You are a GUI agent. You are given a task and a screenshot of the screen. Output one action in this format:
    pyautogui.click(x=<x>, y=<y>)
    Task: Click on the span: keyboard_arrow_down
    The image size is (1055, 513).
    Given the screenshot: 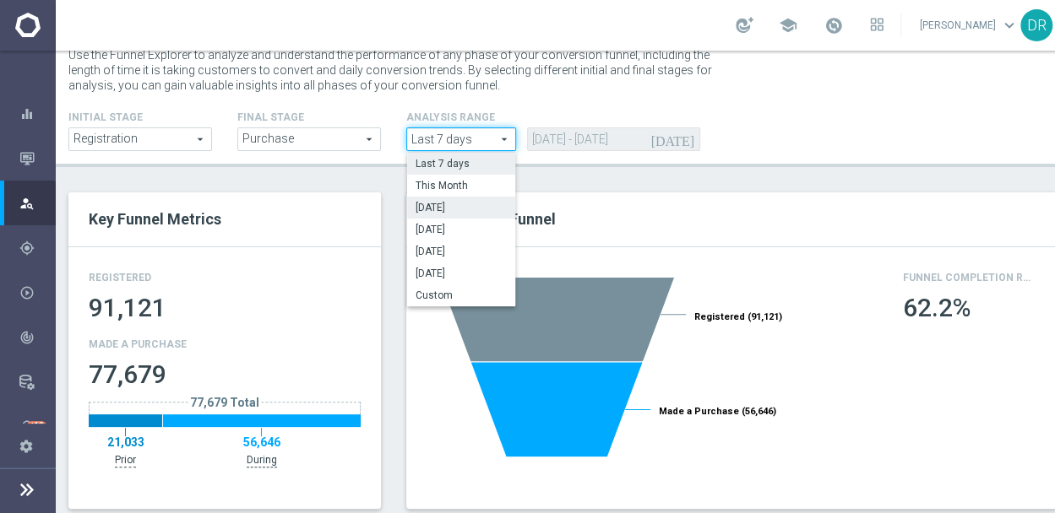 What is the action you would take?
    pyautogui.click(x=1009, y=25)
    